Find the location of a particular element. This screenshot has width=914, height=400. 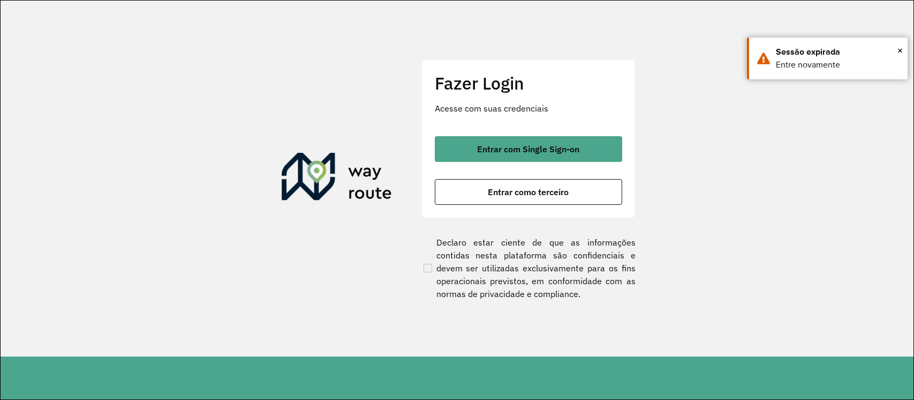

div: Sessão expirada is located at coordinates (838, 52).